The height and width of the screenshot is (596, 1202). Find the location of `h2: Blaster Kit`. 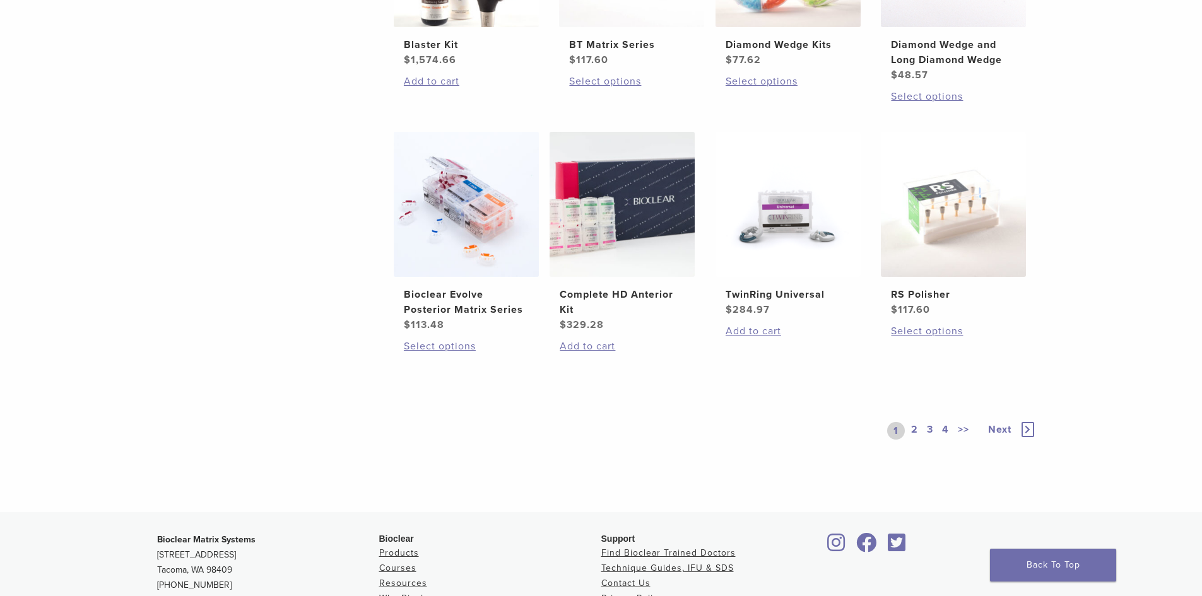

h2: Blaster Kit is located at coordinates (466, 45).